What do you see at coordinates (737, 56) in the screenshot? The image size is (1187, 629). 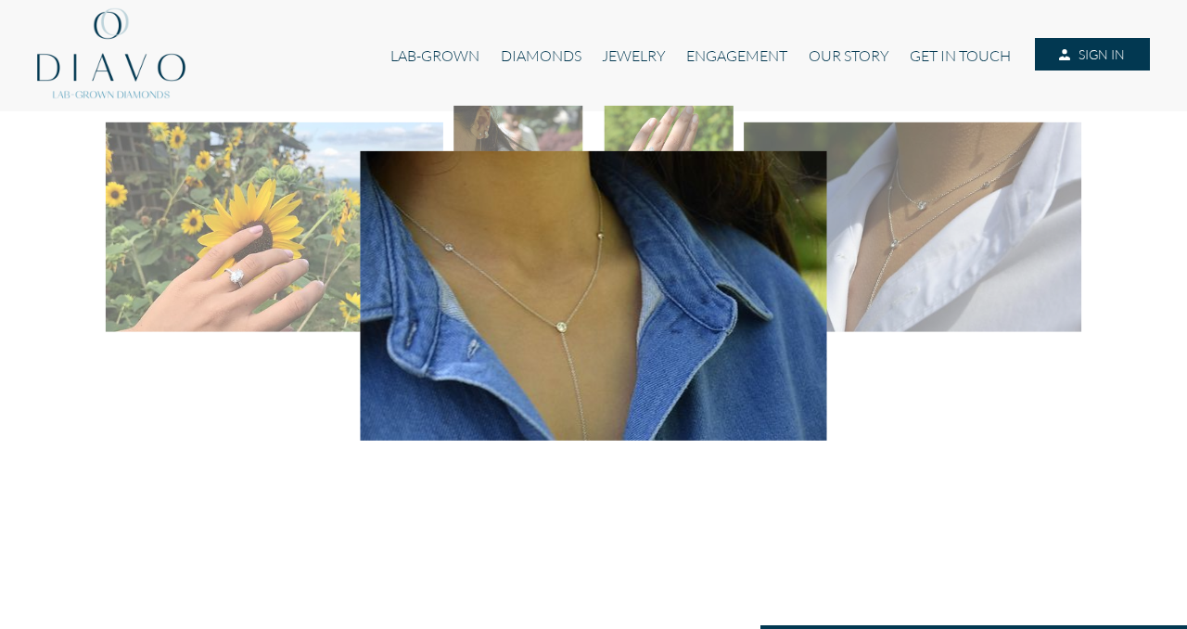 I see `a: ENGAGEMENT` at bounding box center [737, 56].